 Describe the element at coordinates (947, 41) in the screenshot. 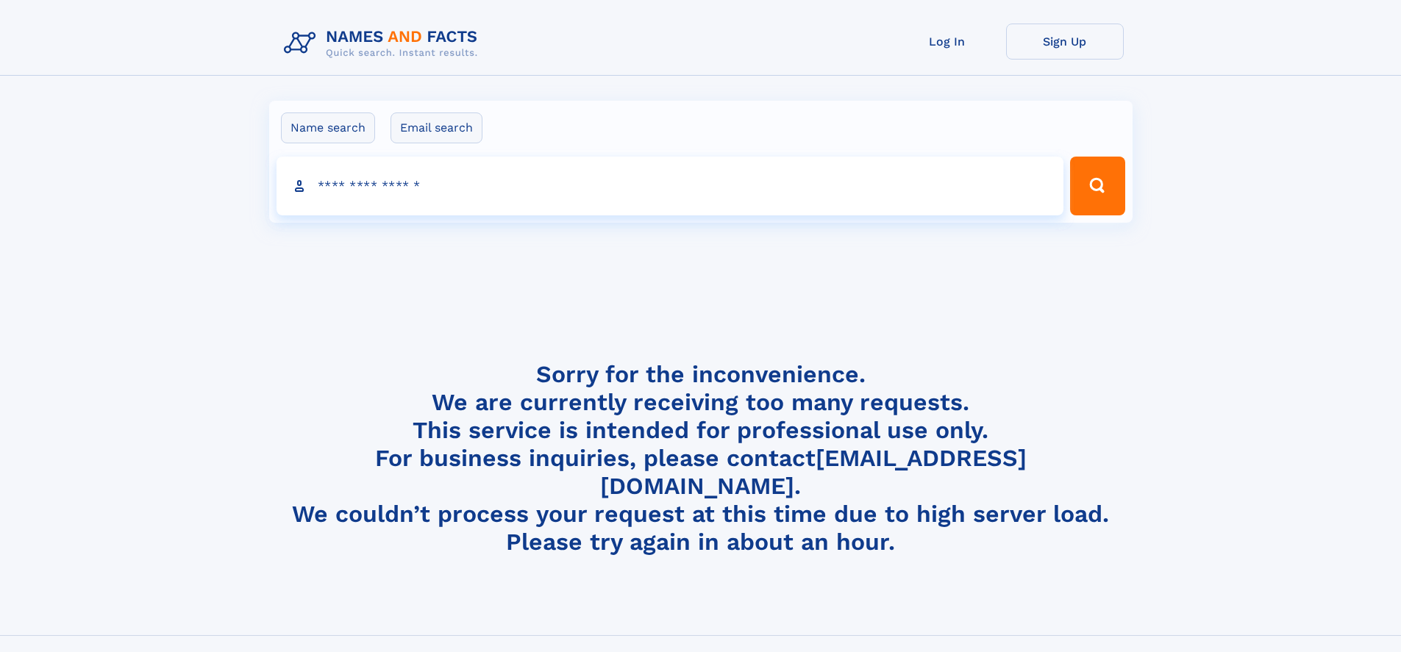

I see `a: Log In` at that location.